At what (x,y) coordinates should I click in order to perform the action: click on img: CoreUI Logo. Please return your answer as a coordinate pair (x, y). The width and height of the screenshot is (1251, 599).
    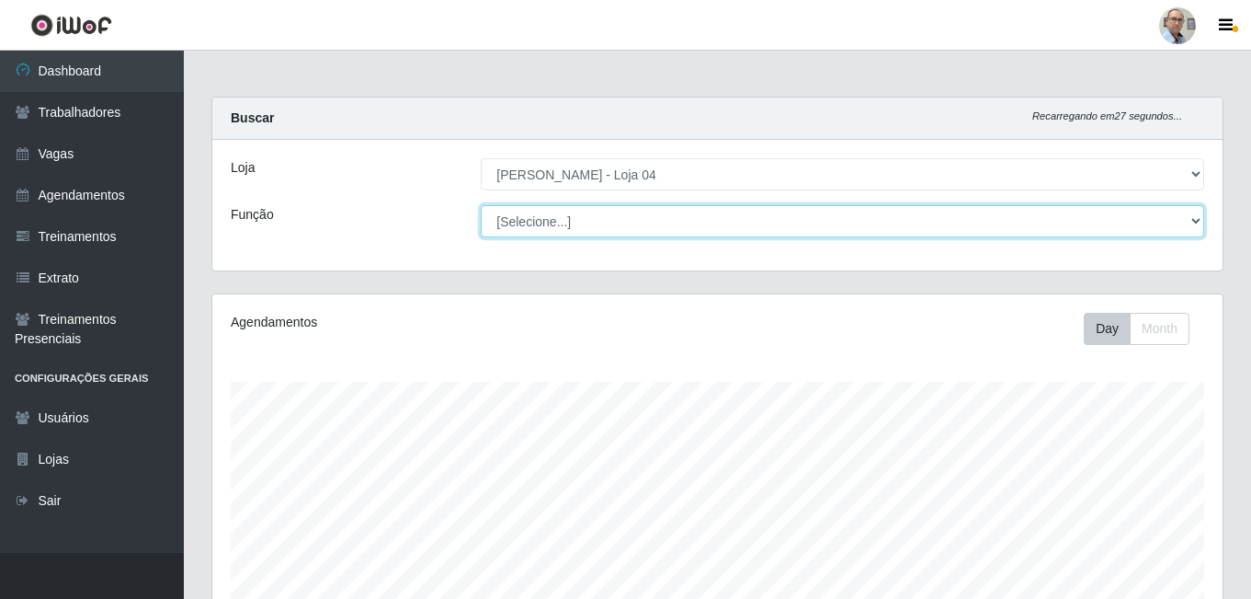
    Looking at the image, I should click on (71, 25).